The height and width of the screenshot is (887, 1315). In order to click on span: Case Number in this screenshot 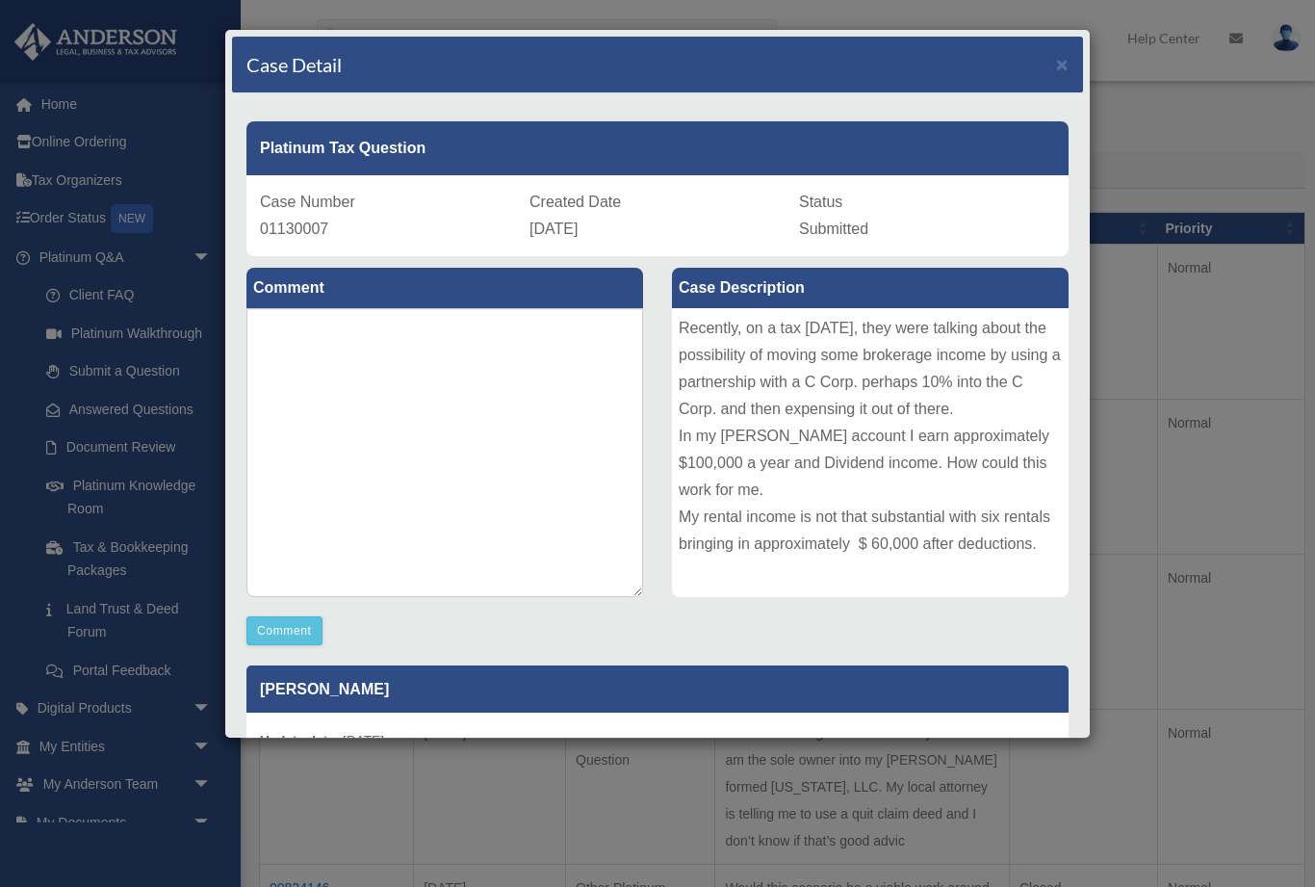, I will do `click(307, 201)`.